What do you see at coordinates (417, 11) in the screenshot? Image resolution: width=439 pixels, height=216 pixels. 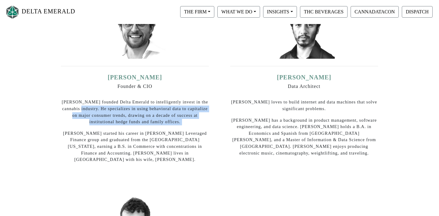 I see `a: DISPATCH` at bounding box center [417, 11].